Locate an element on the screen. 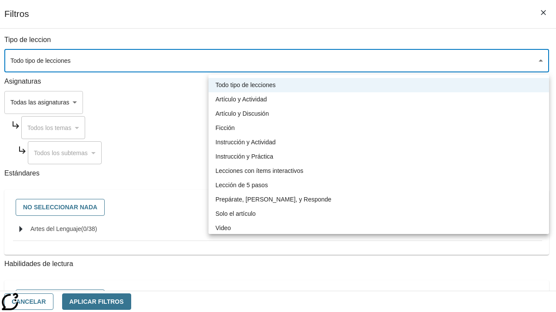  li: Lecciones con ítems interactivos is located at coordinates (378, 171).